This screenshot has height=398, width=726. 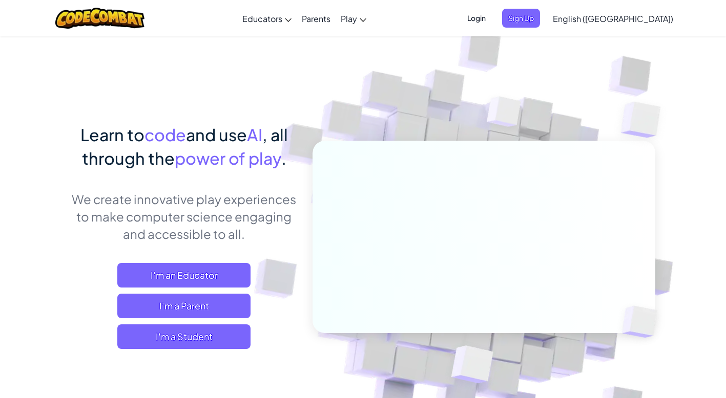 What do you see at coordinates (184, 276) in the screenshot?
I see `span: I'm an Educator` at bounding box center [184, 276].